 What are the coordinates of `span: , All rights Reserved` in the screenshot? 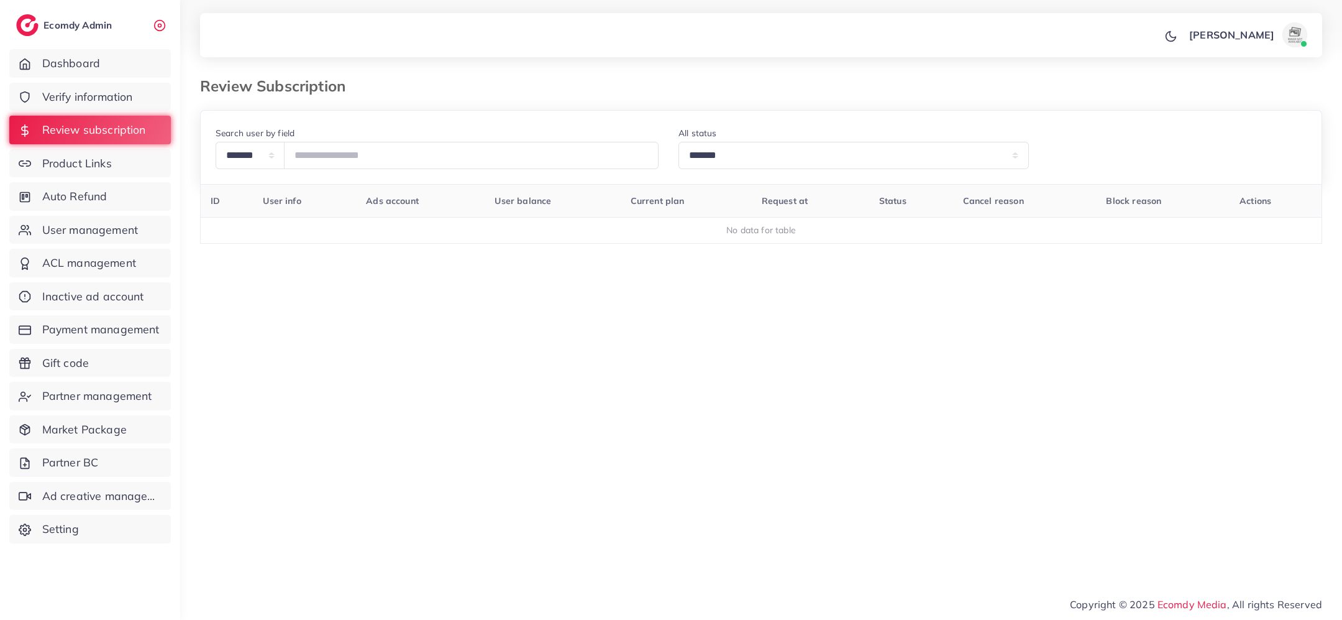 It's located at (1274, 604).